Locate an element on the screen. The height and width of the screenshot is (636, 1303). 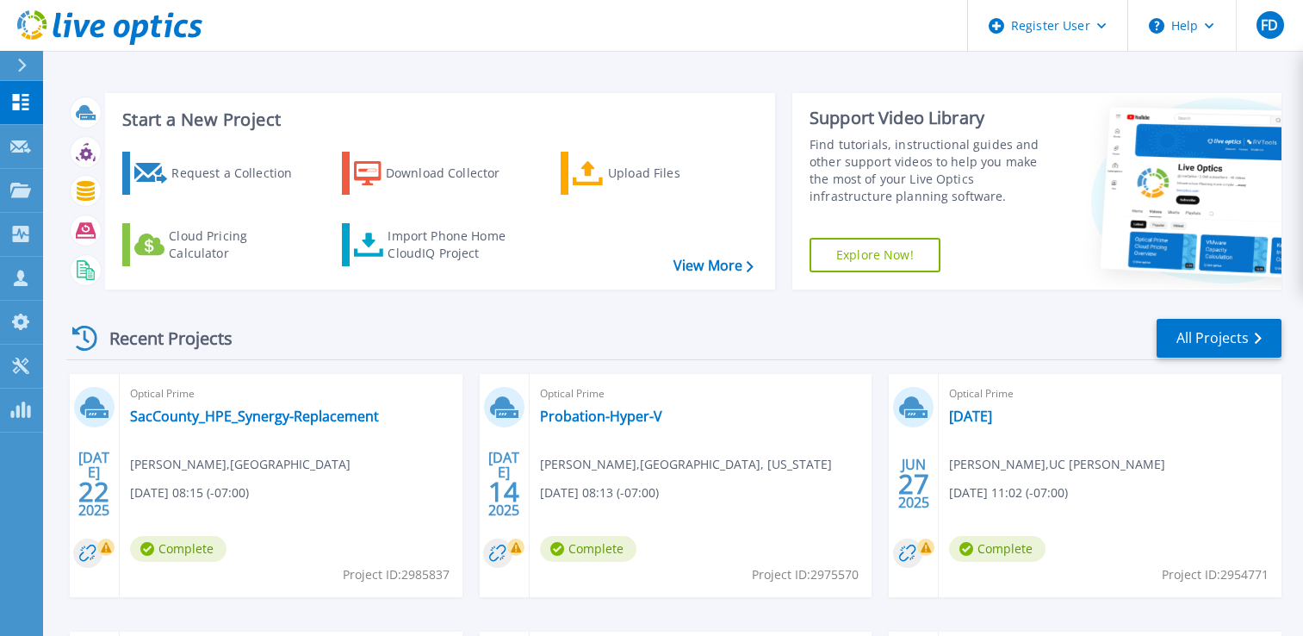
div: Upload Files is located at coordinates (677, 173).